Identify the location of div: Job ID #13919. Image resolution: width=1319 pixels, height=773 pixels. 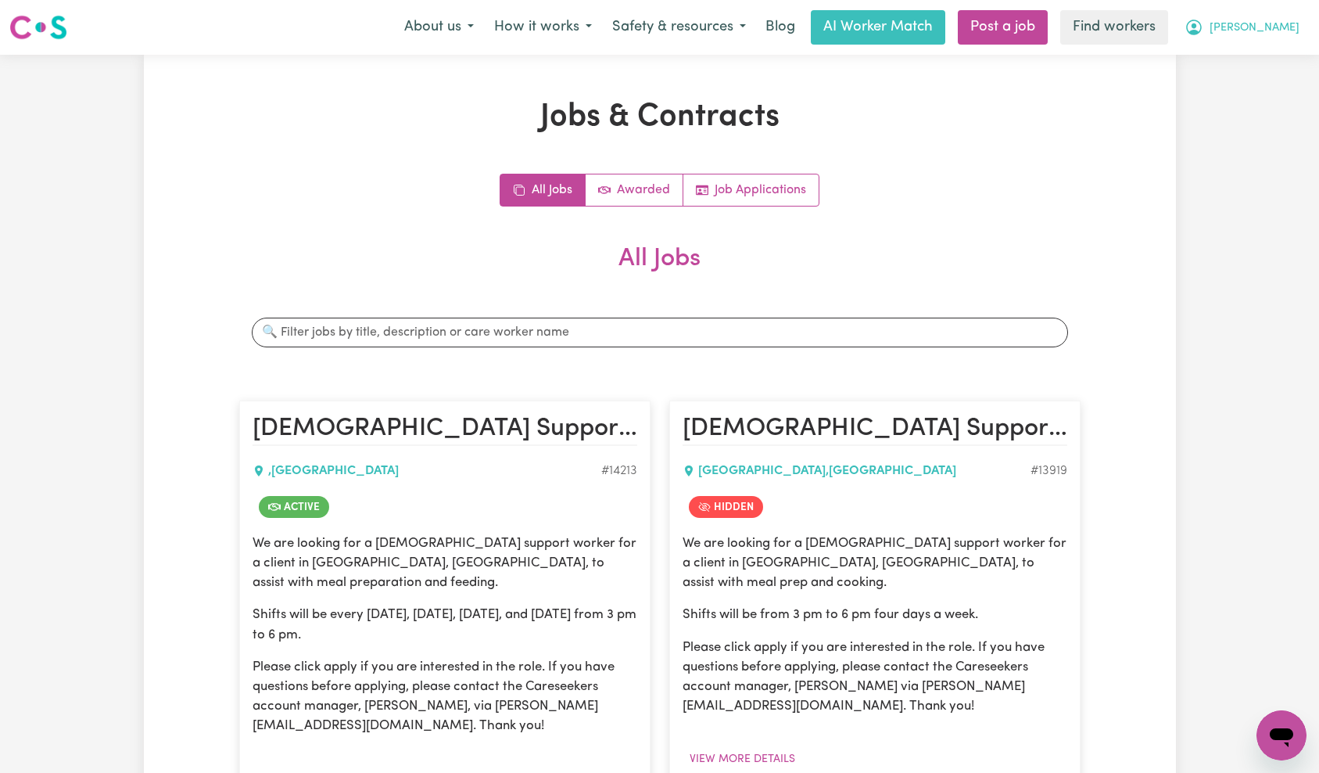
(1049, 471).